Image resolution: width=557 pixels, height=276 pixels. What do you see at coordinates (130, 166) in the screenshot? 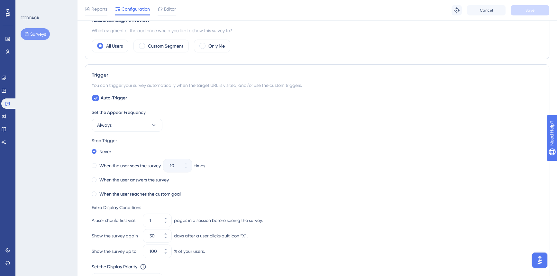
I see `label: When the user sees the survey` at bounding box center [130, 166].